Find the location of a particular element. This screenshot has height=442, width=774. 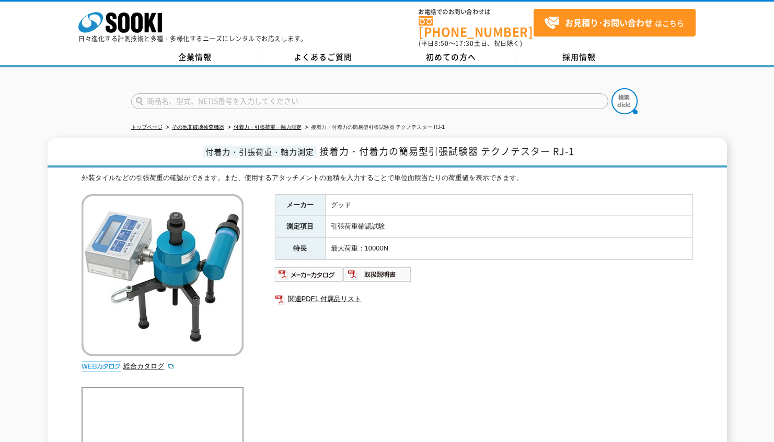

img: 取扱説明書 is located at coordinates (377, 275).